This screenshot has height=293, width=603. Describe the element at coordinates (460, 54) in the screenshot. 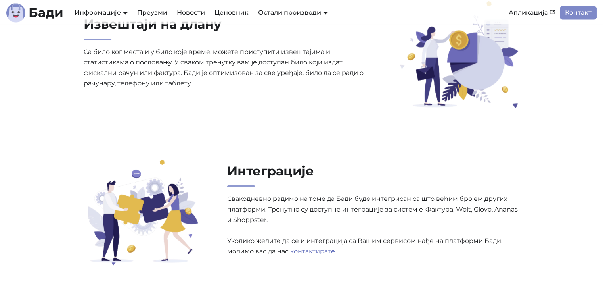

I see `img: Извештаји на длану` at that location.